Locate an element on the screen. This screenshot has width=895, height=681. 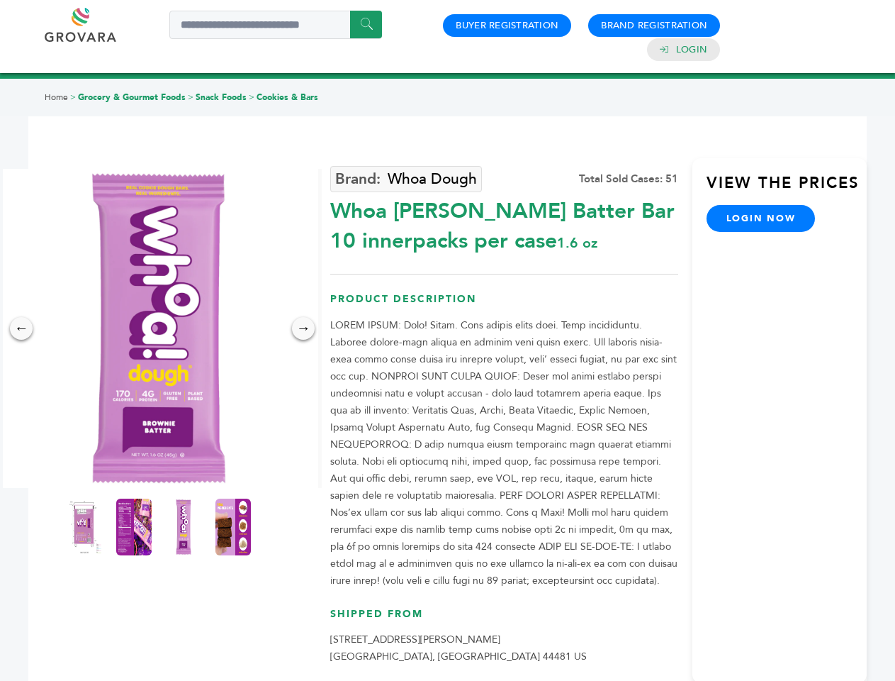
a: Cookies & Bars is located at coordinates (287, 97).